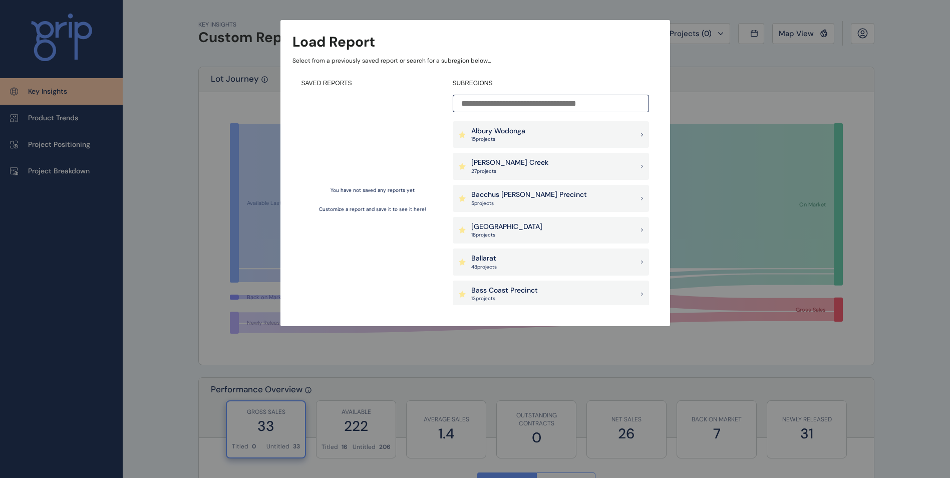 This screenshot has width=950, height=478. Describe the element at coordinates (498, 139) in the screenshot. I see `p: 15 project s` at that location.